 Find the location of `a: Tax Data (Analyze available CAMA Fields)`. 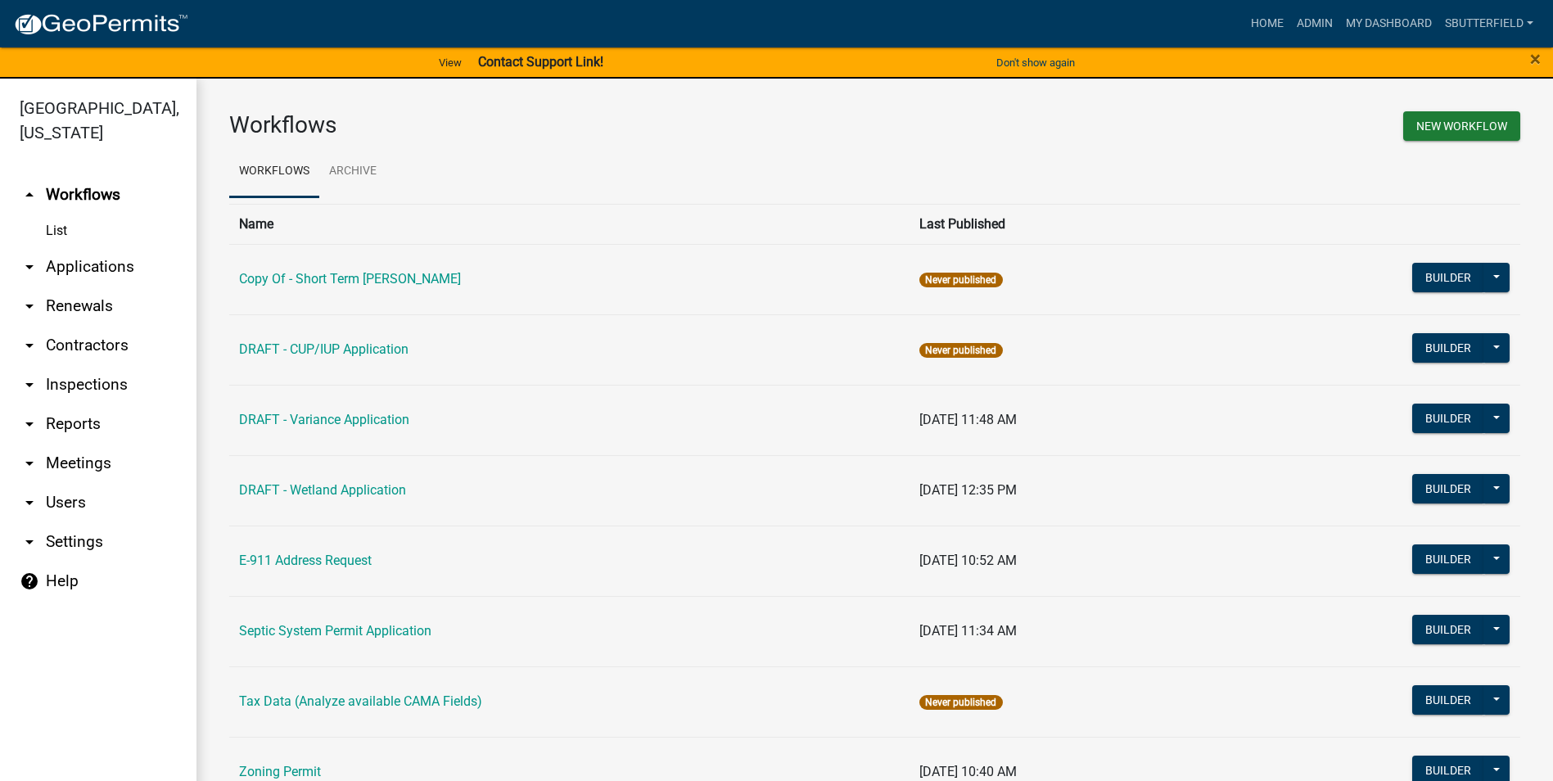

a: Tax Data (Analyze available CAMA Fields) is located at coordinates (360, 701).